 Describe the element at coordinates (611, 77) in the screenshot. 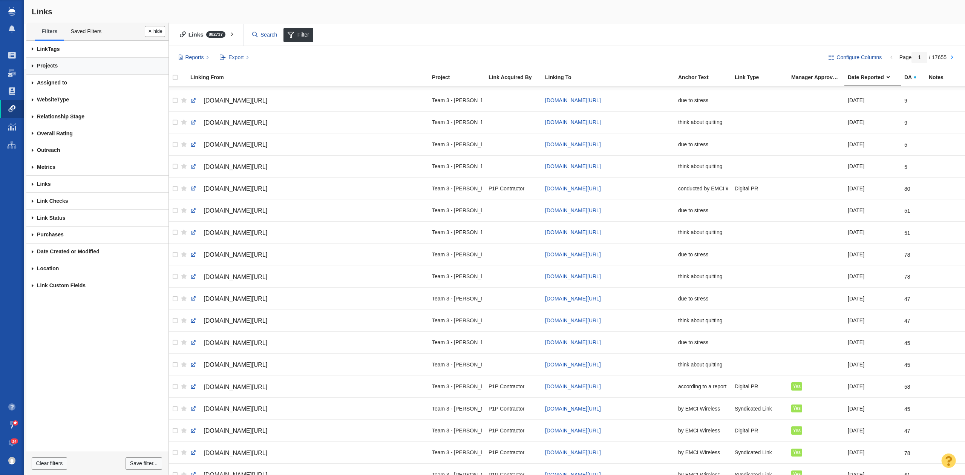

I see `div: Linking To` at that location.